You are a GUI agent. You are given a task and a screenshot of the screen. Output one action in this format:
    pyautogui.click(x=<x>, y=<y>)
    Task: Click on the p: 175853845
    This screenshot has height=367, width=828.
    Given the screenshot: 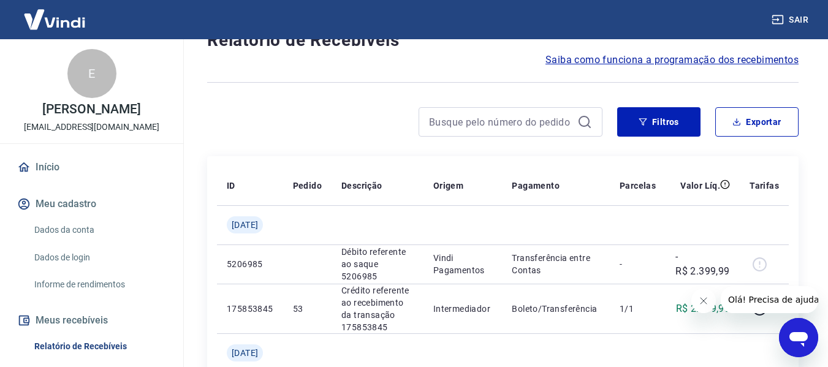 What is the action you would take?
    pyautogui.click(x=250, y=309)
    